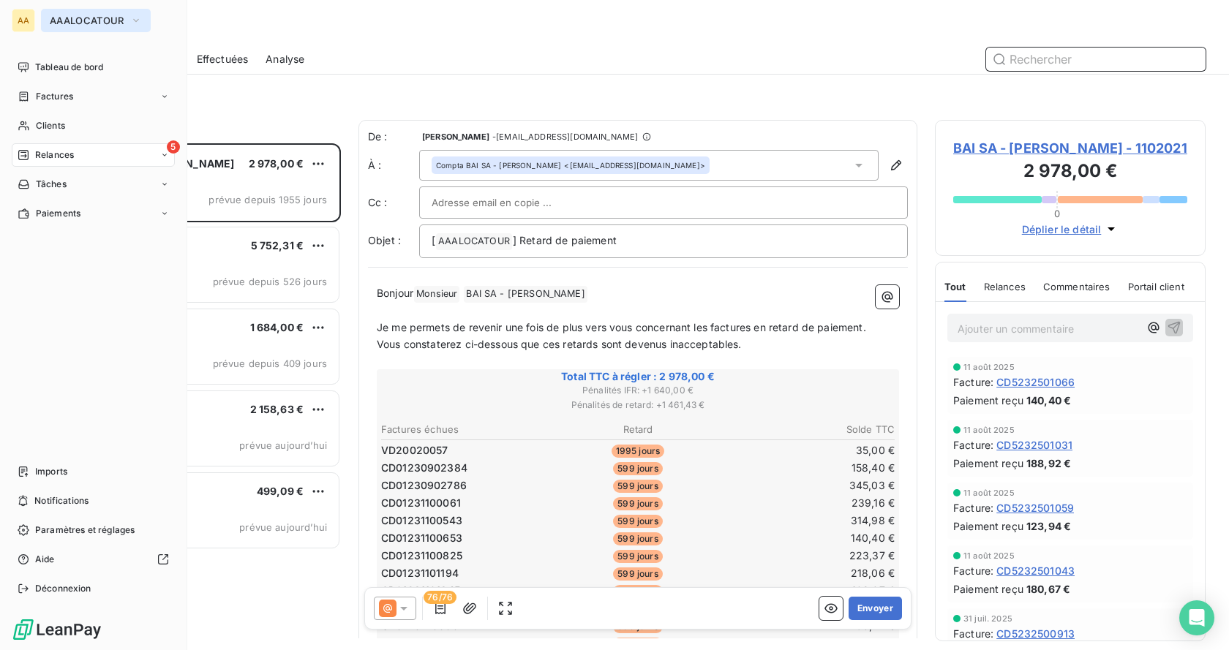 The width and height of the screenshot is (1229, 650). Describe the element at coordinates (565, 240) in the screenshot. I see `span: ] Retard de paiement` at that location.